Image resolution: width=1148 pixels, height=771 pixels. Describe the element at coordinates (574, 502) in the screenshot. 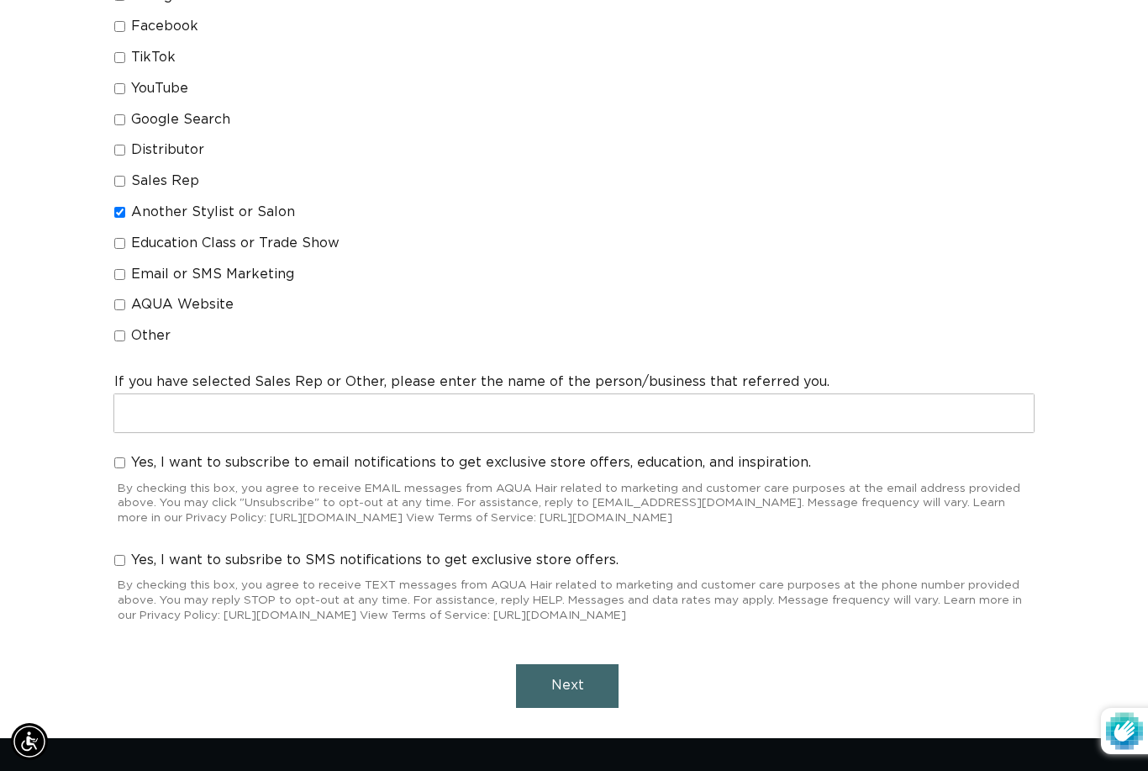

I see `div: By checking this box, you agree to receive EMAIL messages from AQUA Hair related to marketing and...` at that location.